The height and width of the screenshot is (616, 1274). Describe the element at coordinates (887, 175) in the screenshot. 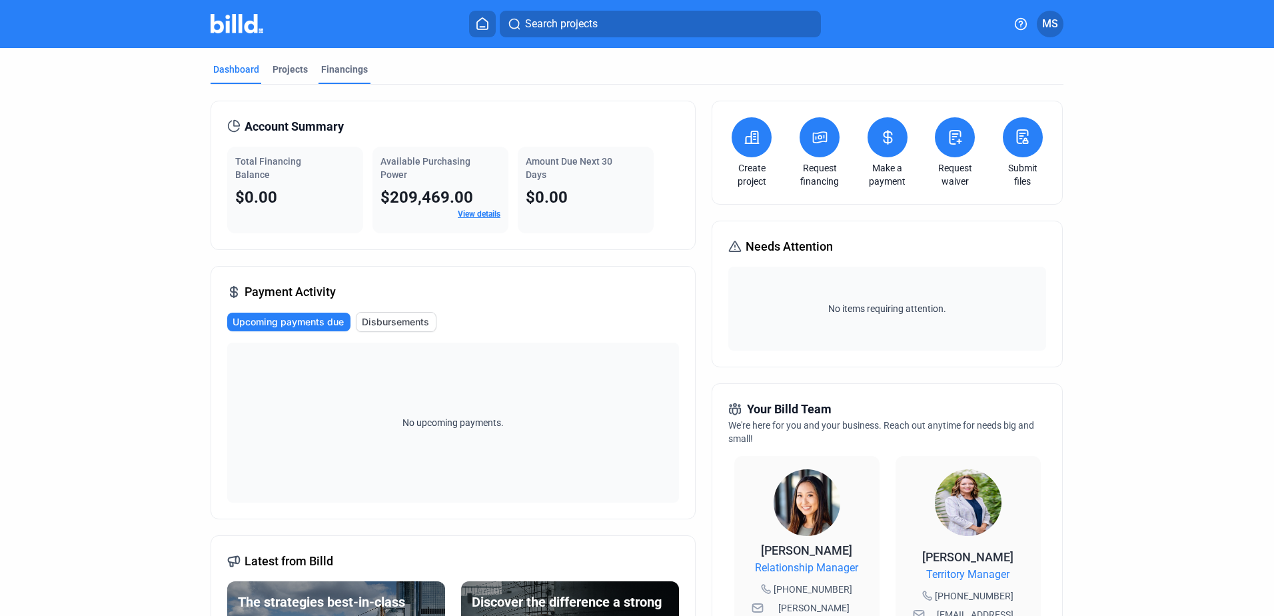

I see `a: Make a payment` at that location.